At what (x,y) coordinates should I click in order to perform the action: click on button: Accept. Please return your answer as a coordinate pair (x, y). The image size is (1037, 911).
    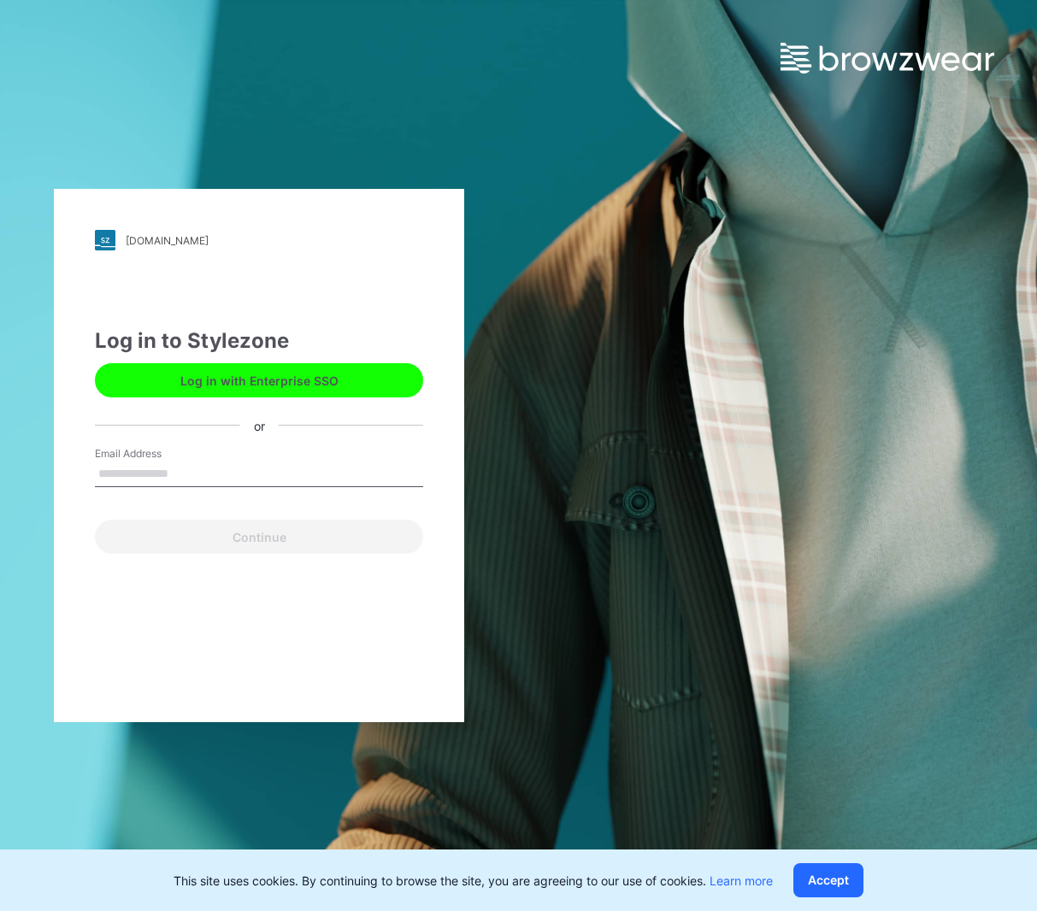
    Looking at the image, I should click on (828, 880).